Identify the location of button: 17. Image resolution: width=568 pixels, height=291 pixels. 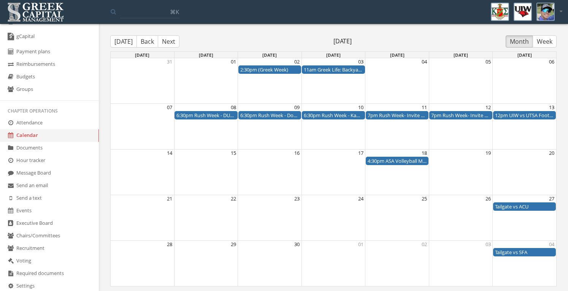
(361, 153).